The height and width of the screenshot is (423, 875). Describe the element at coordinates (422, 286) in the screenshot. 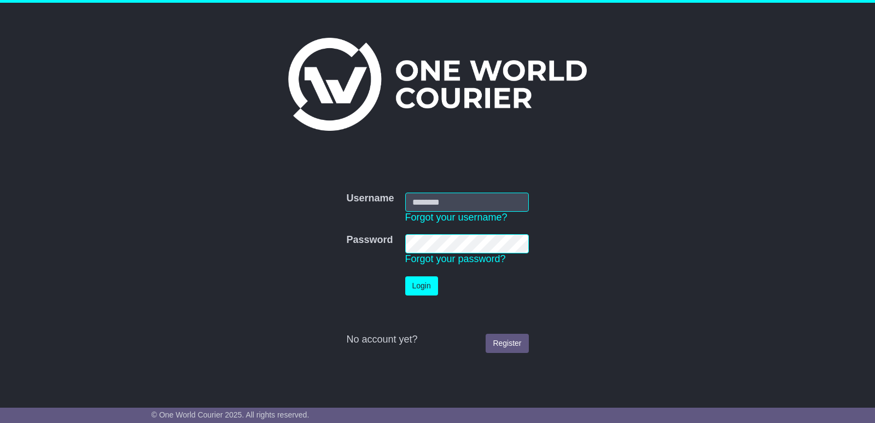

I see `button: Login` at that location.